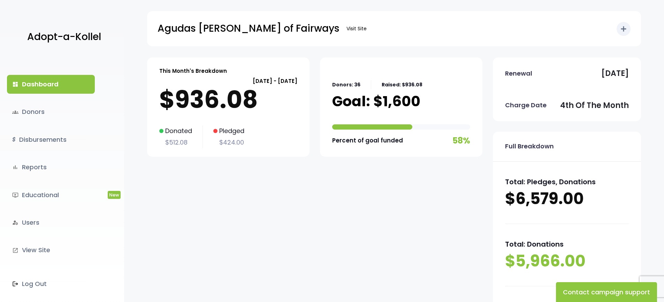 The width and height of the screenshot is (664, 302). Describe the element at coordinates (519, 74) in the screenshot. I see `p: Renewal` at that location.